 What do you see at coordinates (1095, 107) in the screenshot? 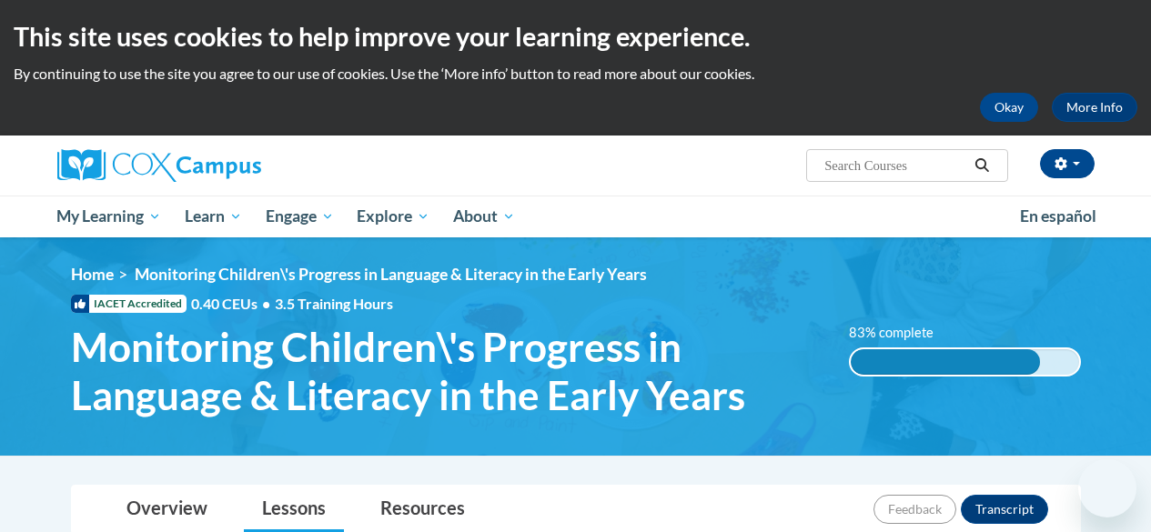
I see `a: More Info` at bounding box center [1095, 107].